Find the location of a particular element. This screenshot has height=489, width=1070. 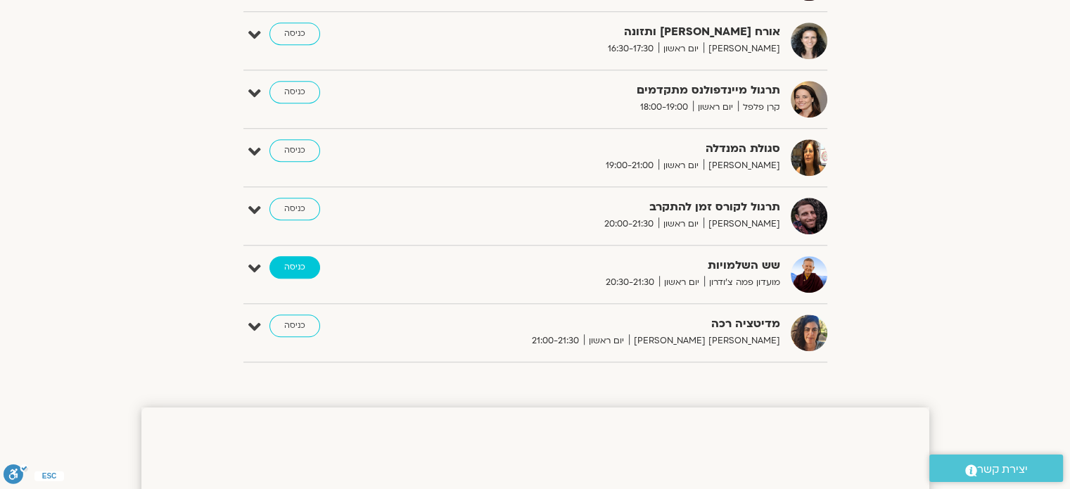

a: יצירת קשר is located at coordinates (996, 468).